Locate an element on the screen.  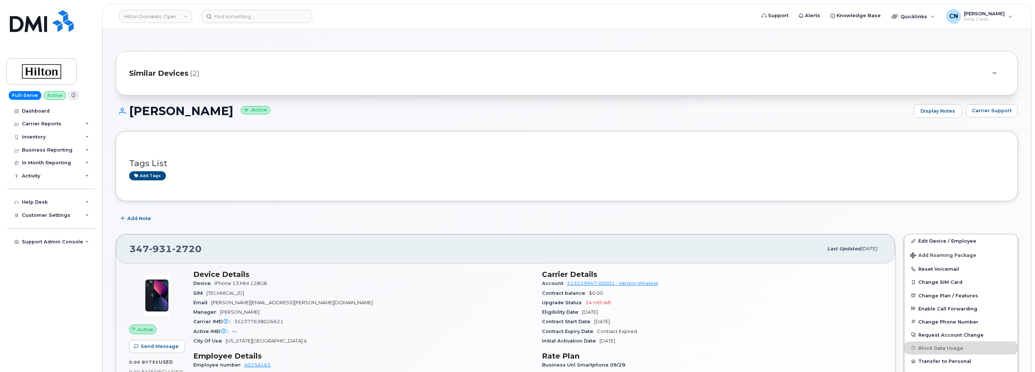
span: Employee number is located at coordinates (219, 365).